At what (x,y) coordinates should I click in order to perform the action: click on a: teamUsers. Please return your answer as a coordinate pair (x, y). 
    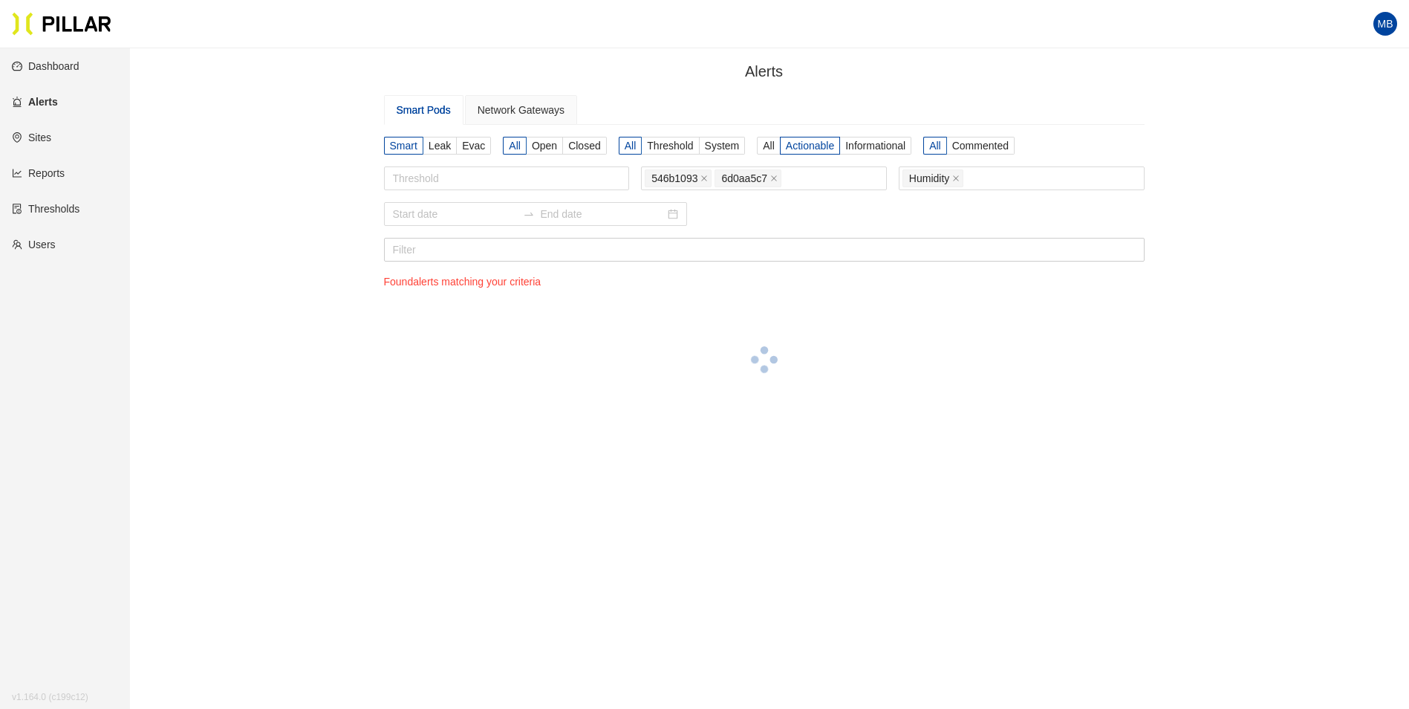
    Looking at the image, I should click on (33, 244).